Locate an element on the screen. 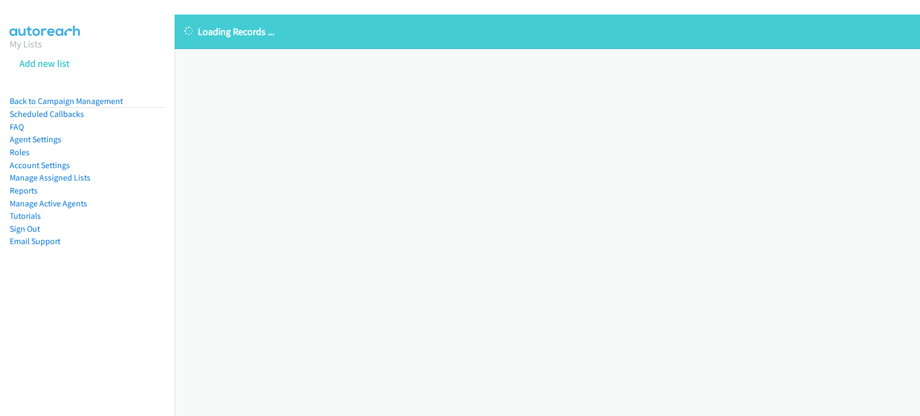 This screenshot has height=416, width=920. a: My Lists is located at coordinates (26, 44).